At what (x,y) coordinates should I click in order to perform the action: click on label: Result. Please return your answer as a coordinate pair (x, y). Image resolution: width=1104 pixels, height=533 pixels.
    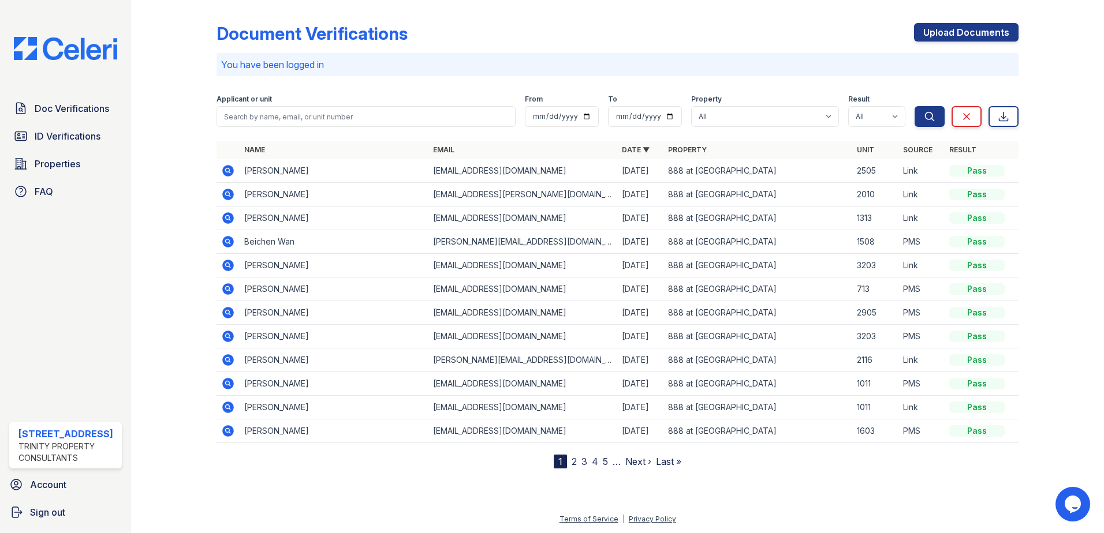
    Looking at the image, I should click on (858, 99).